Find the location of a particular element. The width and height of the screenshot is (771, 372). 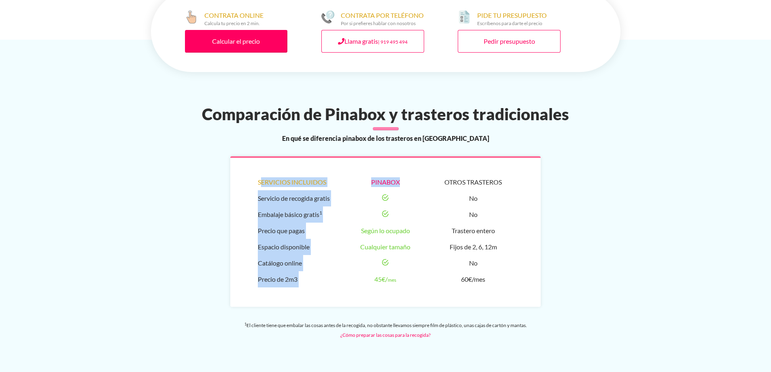

small: mes is located at coordinates (392, 280).